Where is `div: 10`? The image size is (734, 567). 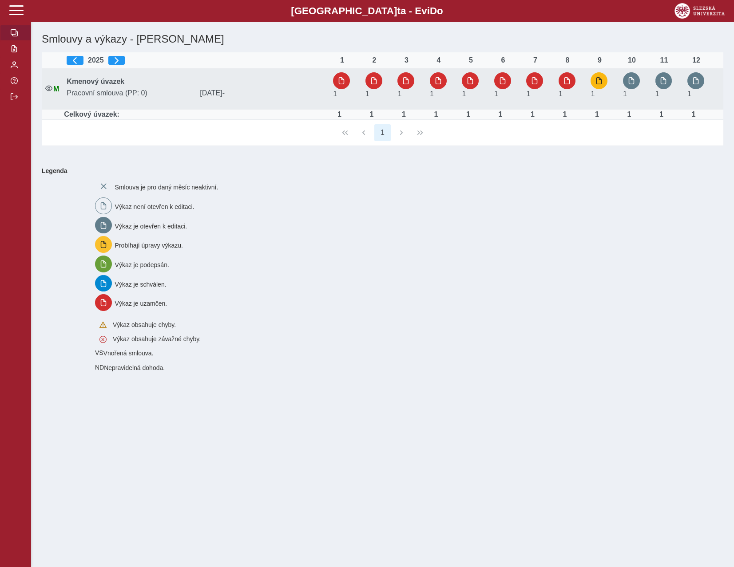 div: 10 is located at coordinates (632, 60).